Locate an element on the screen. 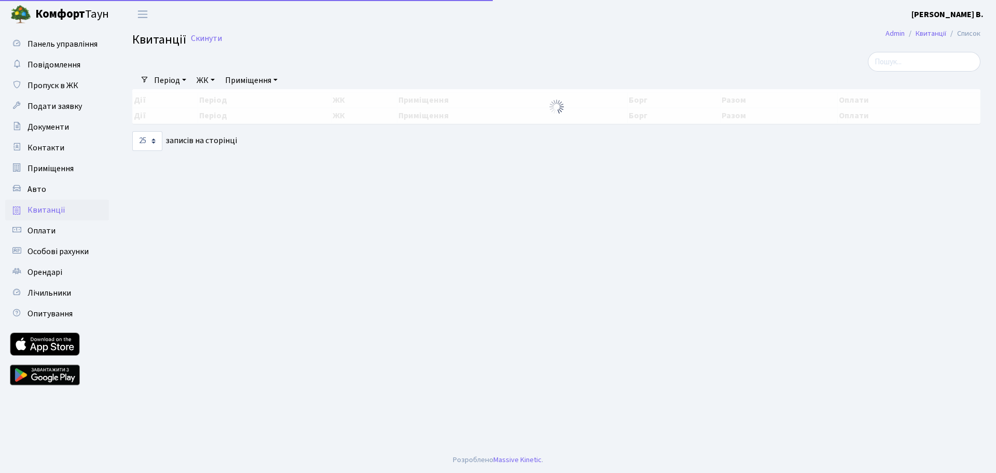 Image resolution: width=996 pixels, height=473 pixels. a: Пропуск в ЖК is located at coordinates (57, 86).